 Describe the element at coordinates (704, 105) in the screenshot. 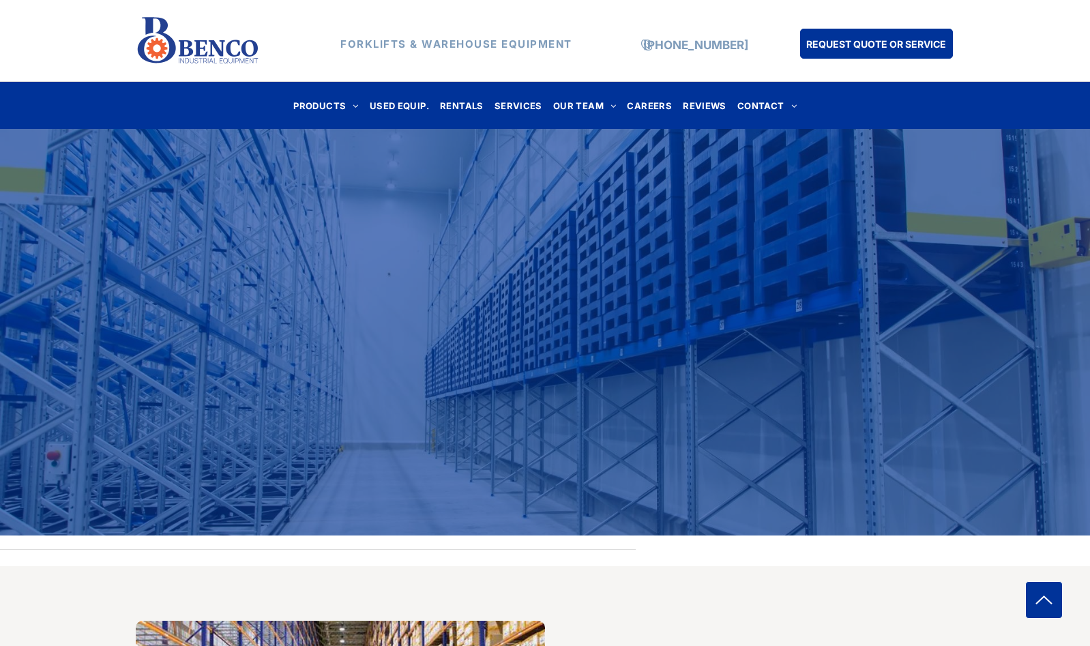

I see `a: REVIEWS` at that location.